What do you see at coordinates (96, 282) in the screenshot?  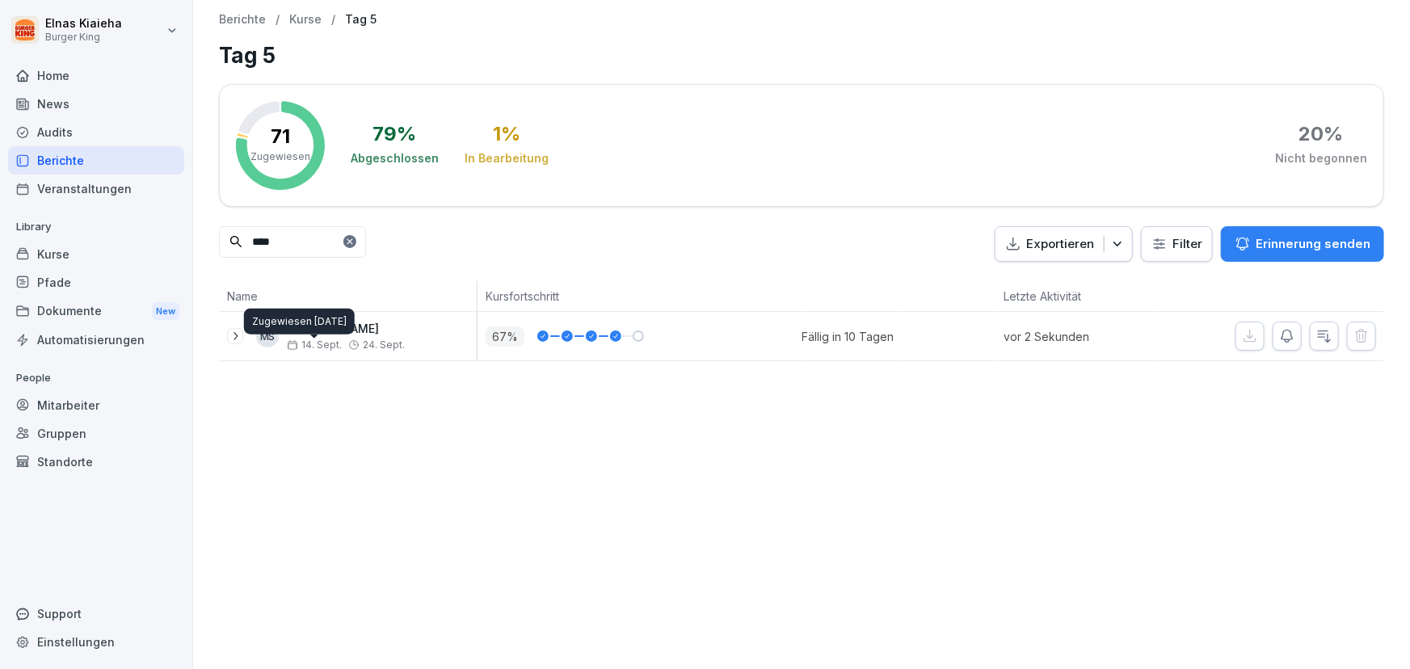 I see `div: Pfade` at bounding box center [96, 282].